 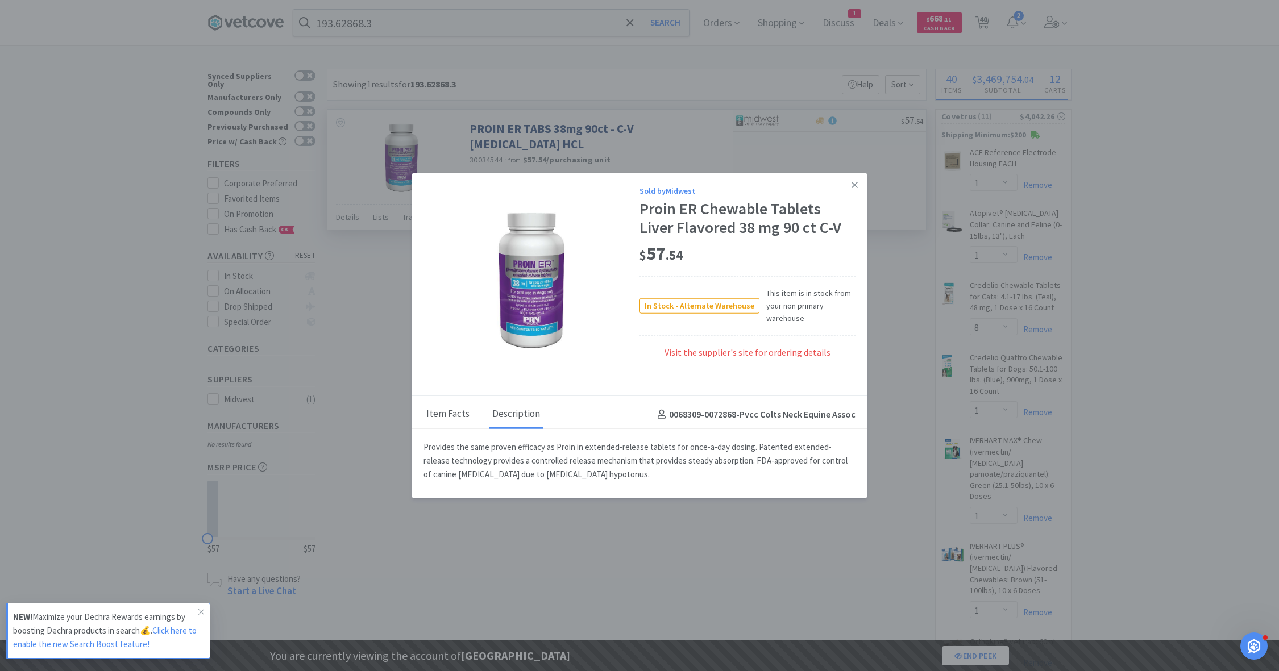 I want to click on div: Visit the supplier's site for ordering details, so click(x=748, y=359).